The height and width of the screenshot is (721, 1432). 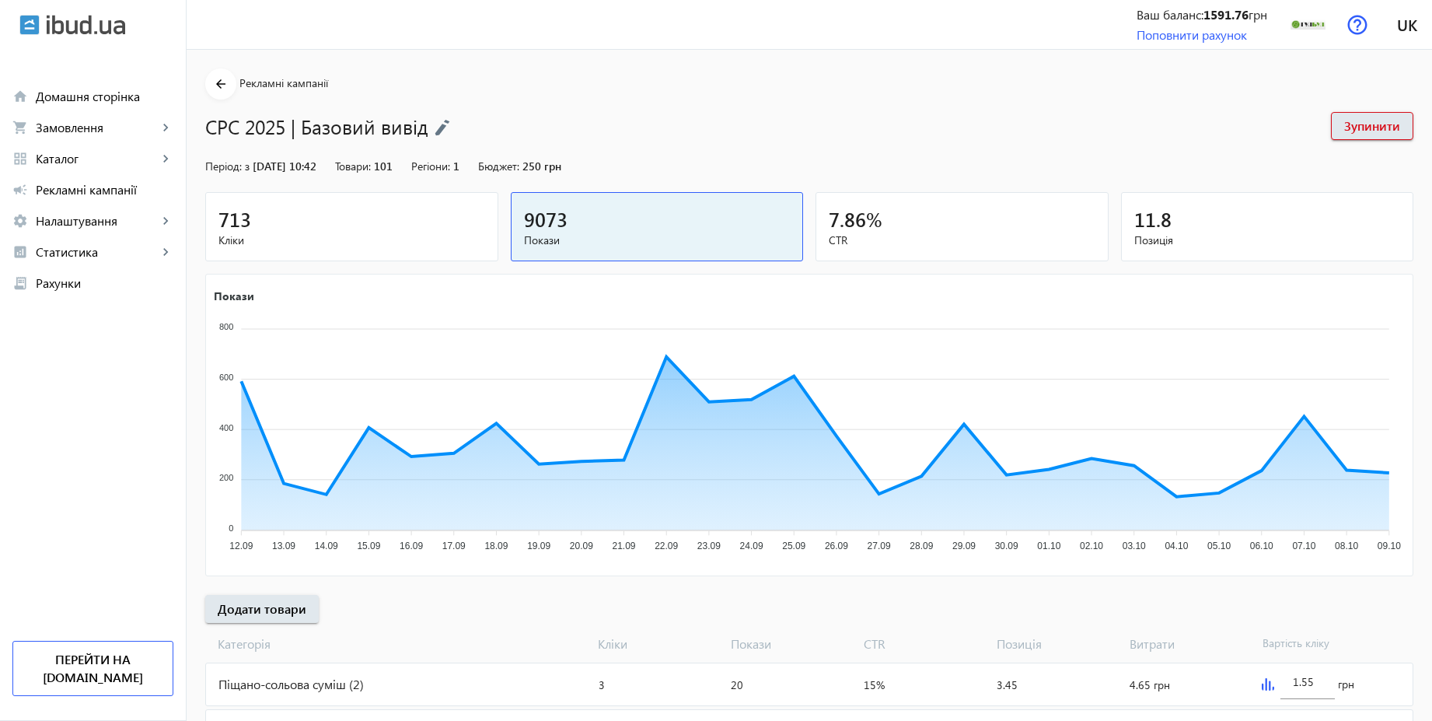 What do you see at coordinates (20, 221) in the screenshot?
I see `mat-icon: settings` at bounding box center [20, 221].